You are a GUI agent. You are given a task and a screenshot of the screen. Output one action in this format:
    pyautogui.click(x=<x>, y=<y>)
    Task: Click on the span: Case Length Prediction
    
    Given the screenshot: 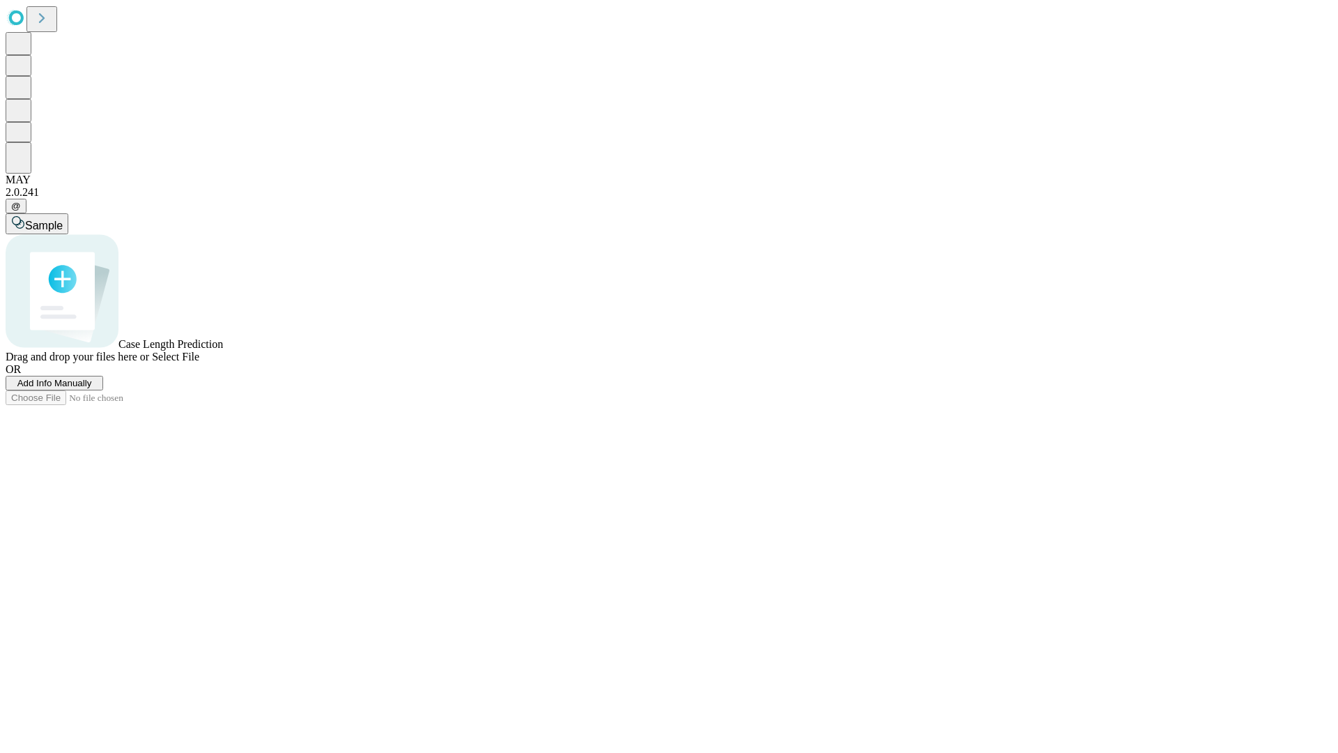 What is the action you would take?
    pyautogui.click(x=171, y=344)
    